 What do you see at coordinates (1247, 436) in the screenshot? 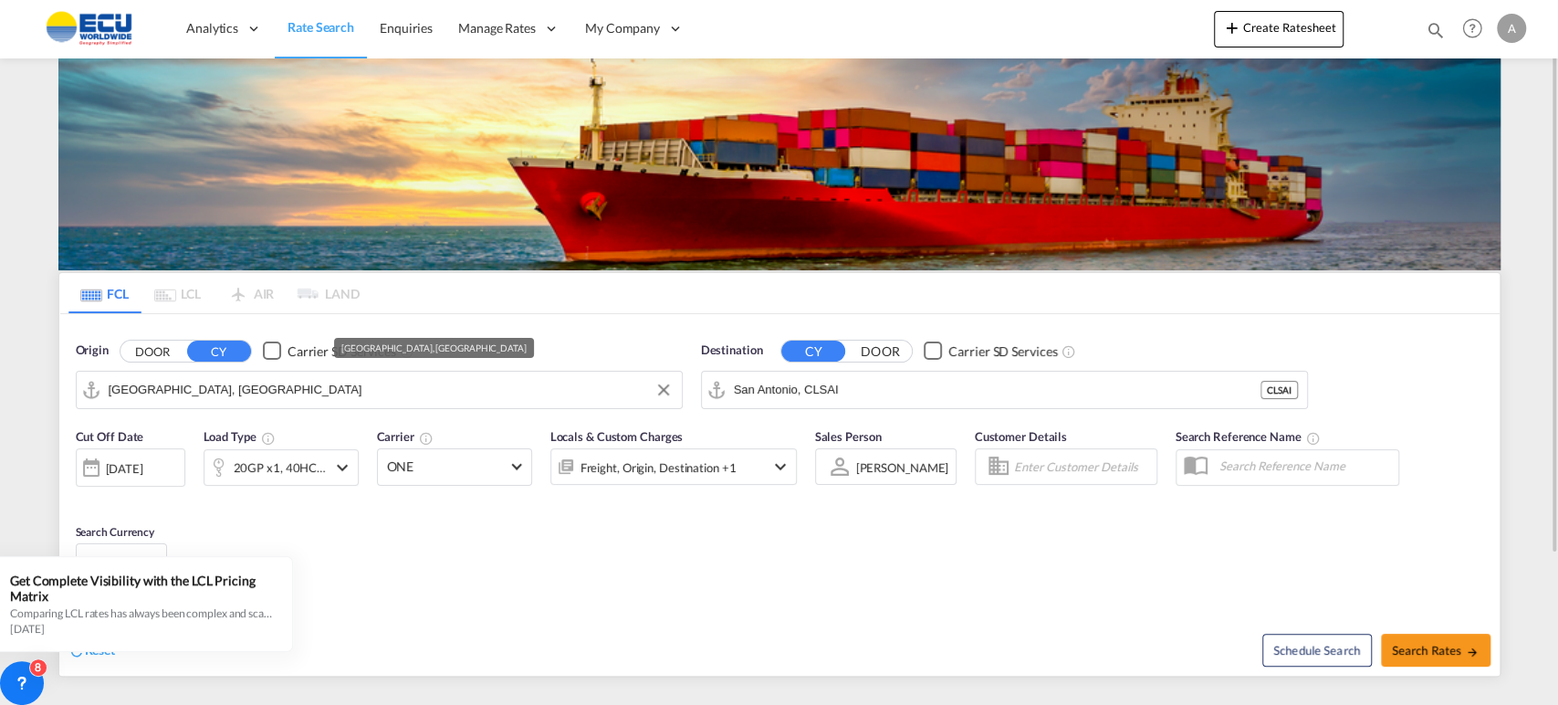
I see `span: Search Reference Name` at bounding box center [1247, 436].